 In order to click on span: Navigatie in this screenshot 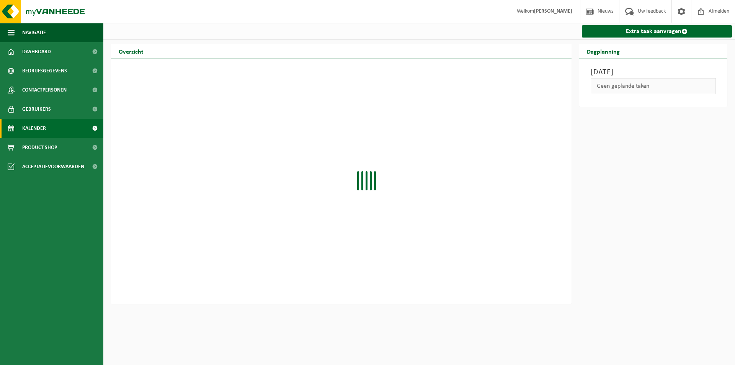, I will do `click(34, 33)`.